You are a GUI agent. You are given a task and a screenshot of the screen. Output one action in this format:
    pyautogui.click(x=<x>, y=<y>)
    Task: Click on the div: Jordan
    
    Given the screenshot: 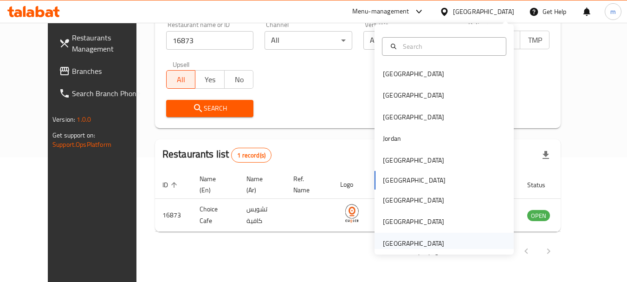 What is the action you would take?
    pyautogui.click(x=391, y=138)
    